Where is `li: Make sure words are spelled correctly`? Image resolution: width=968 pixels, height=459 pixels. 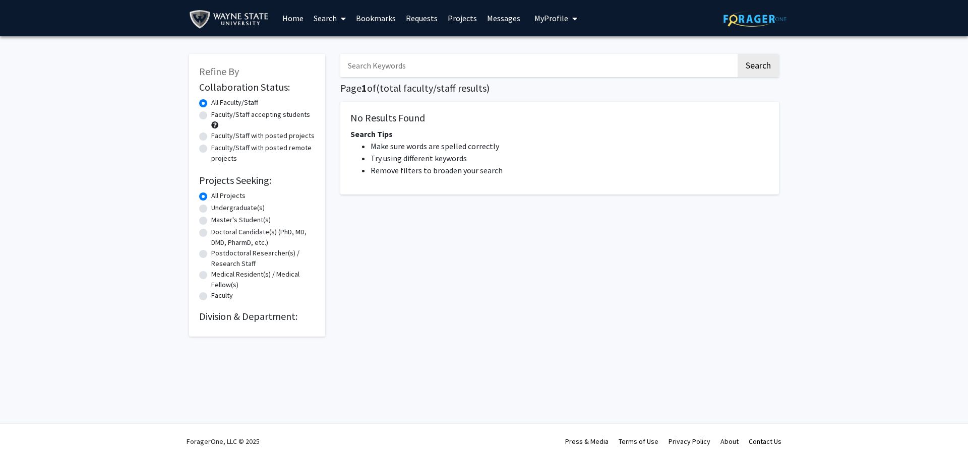 li: Make sure words are spelled correctly is located at coordinates (570, 146).